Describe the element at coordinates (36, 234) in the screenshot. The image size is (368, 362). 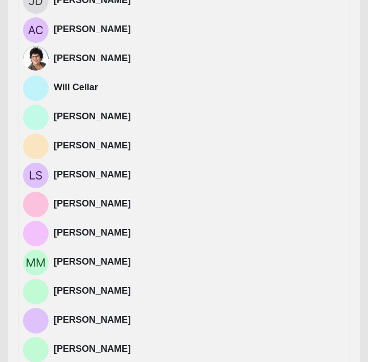
I see `img: Payton Mclendon` at that location.